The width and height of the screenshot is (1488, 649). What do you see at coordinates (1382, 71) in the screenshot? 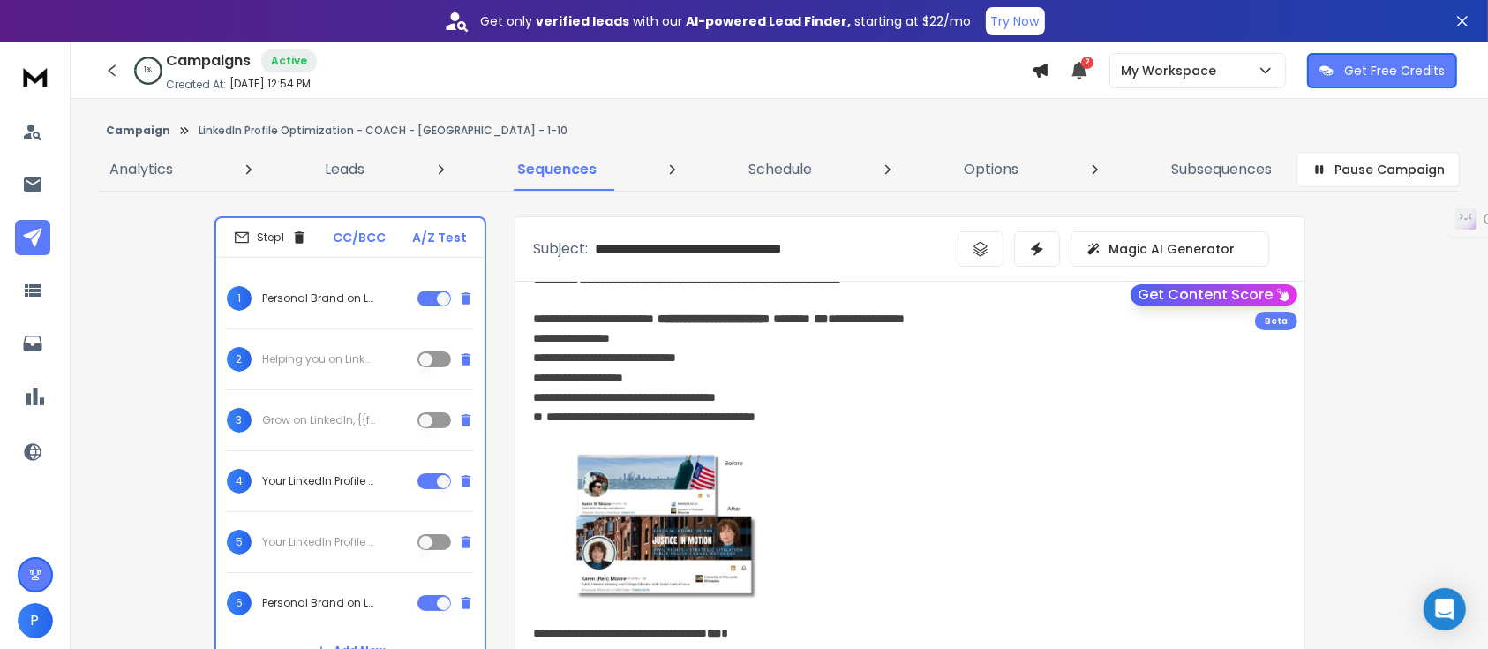
I see `button: Get Free Credits` at bounding box center [1382, 71].